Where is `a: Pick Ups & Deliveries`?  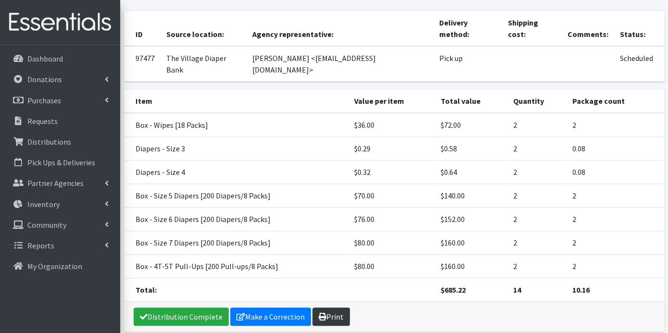 a: Pick Ups & Deliveries is located at coordinates (60, 162).